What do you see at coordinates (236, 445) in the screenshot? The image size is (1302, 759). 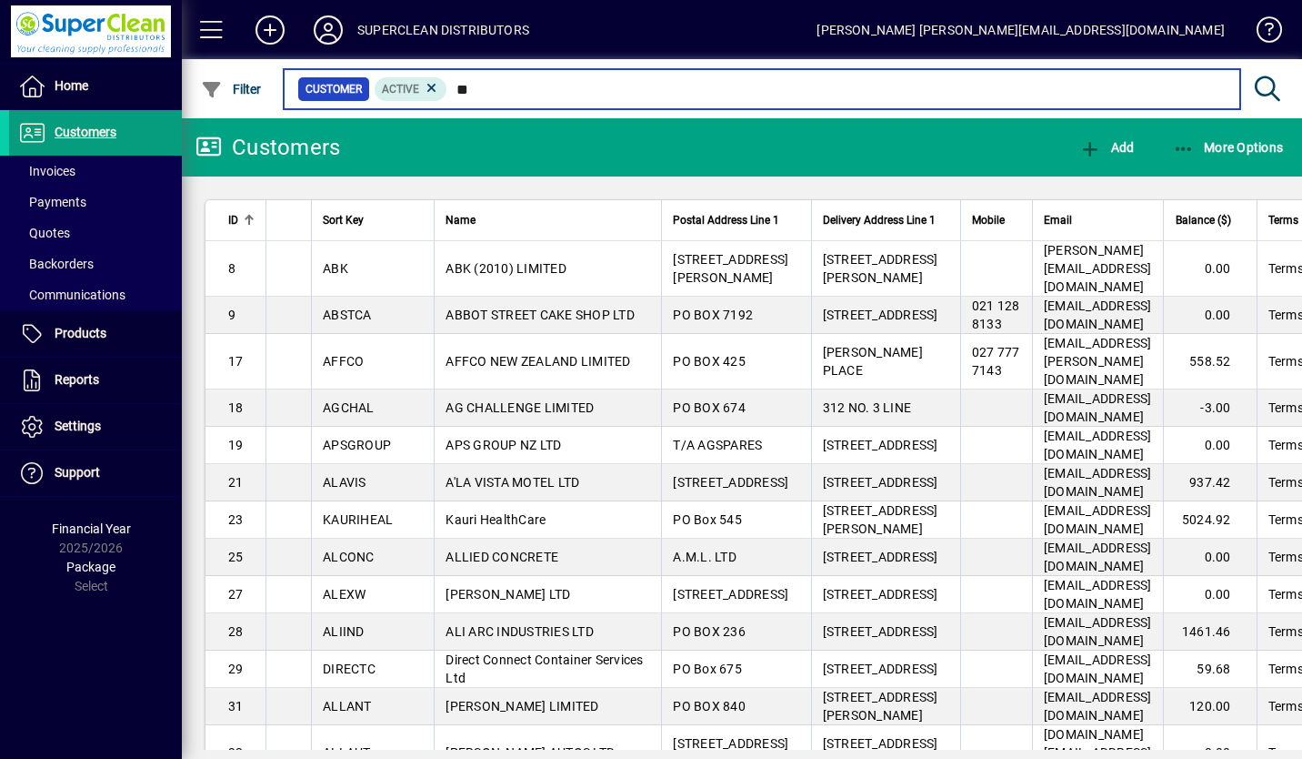 I see `span: 19` at bounding box center [236, 445].